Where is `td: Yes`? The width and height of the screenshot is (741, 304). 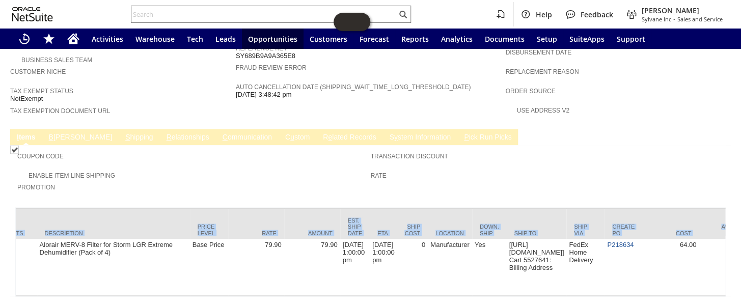 td: Yes is located at coordinates (489, 267).